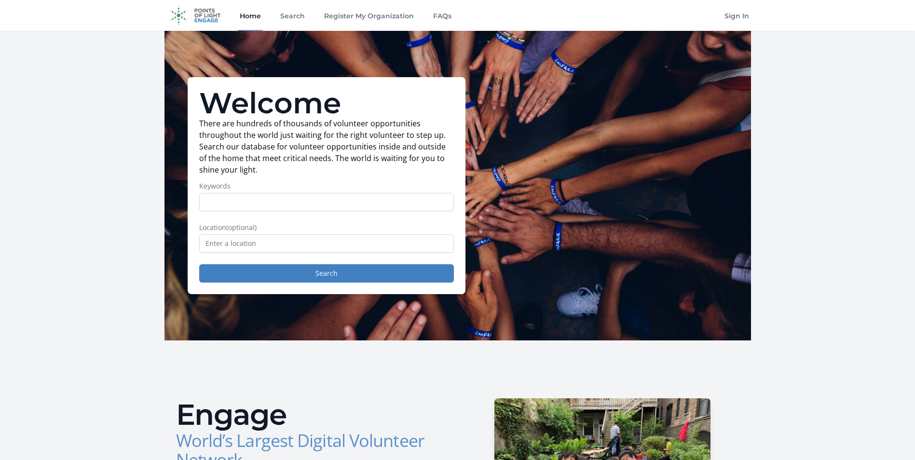 Image resolution: width=915 pixels, height=460 pixels. I want to click on label: Location, so click(327, 228).